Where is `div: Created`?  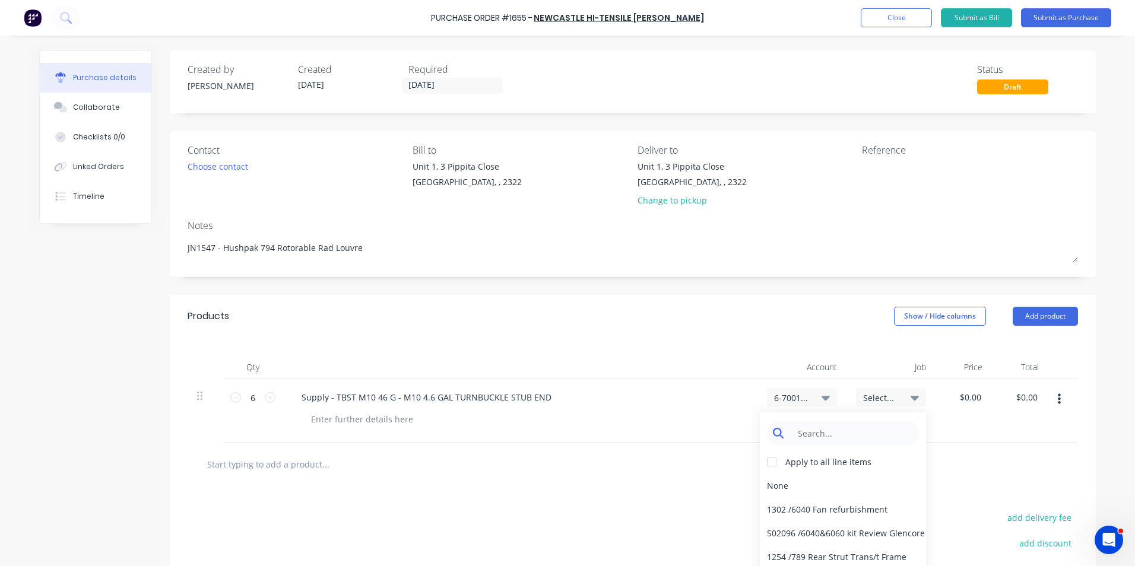
div: Created is located at coordinates (348, 69).